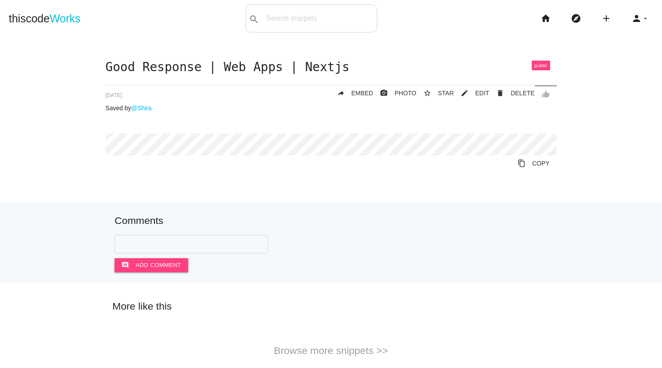 The height and width of the screenshot is (368, 662). What do you see at coordinates (125, 265) in the screenshot?
I see `i: comment` at bounding box center [125, 265].